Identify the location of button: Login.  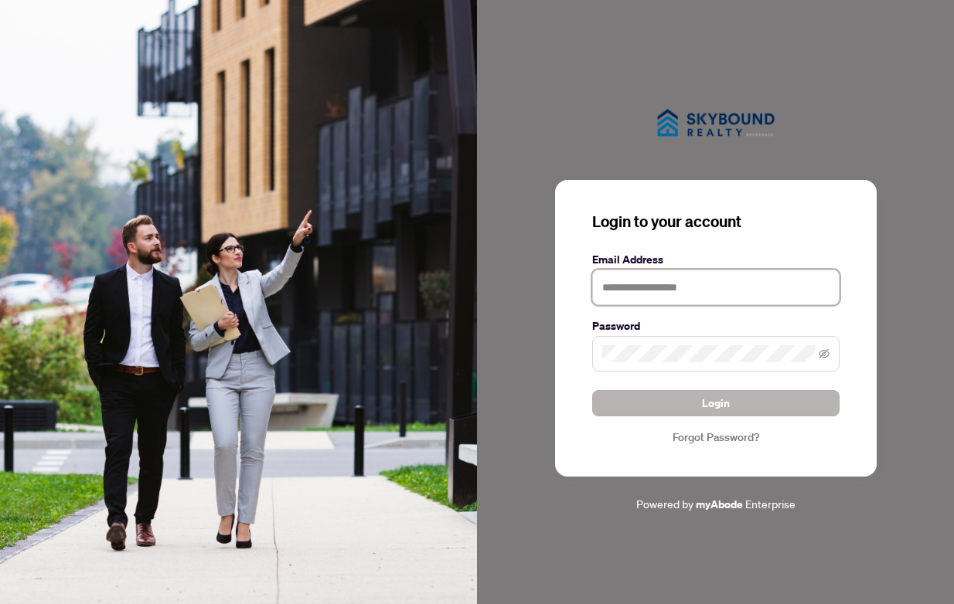
(716, 403).